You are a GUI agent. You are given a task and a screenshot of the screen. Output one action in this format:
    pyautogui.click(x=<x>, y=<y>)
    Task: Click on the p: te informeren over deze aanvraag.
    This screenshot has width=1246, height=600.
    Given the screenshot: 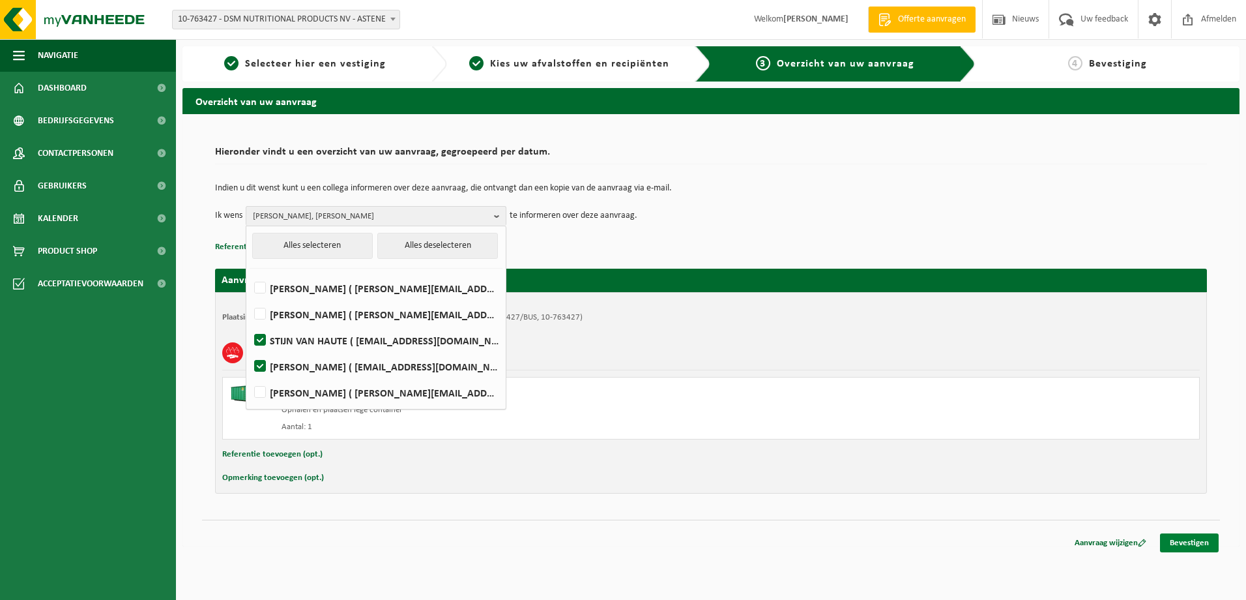 What is the action you would take?
    pyautogui.click(x=574, y=216)
    